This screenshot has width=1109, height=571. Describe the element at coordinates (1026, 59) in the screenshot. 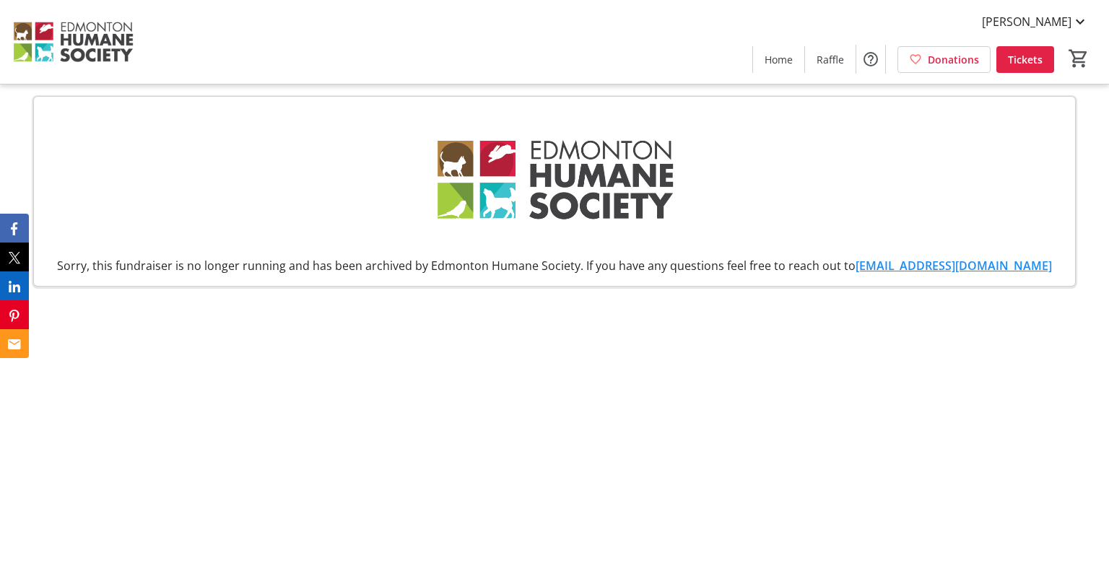

I see `a: Tickets` at that location.